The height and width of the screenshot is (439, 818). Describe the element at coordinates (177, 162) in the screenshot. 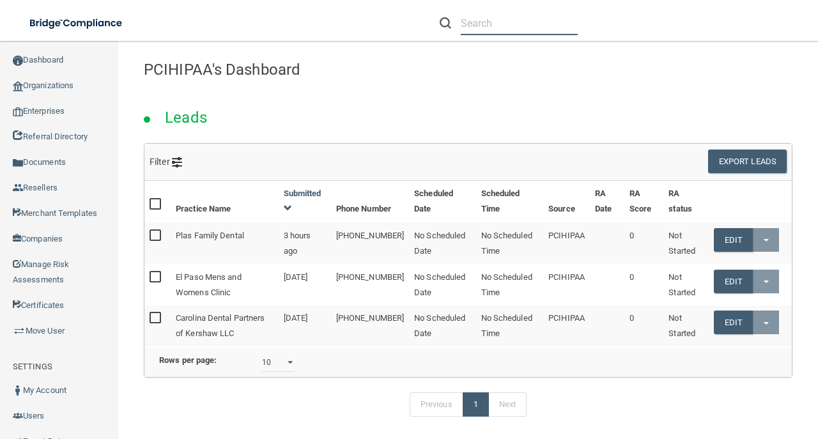

I see `img: icon-filter@2x.21656d0b.png` at that location.